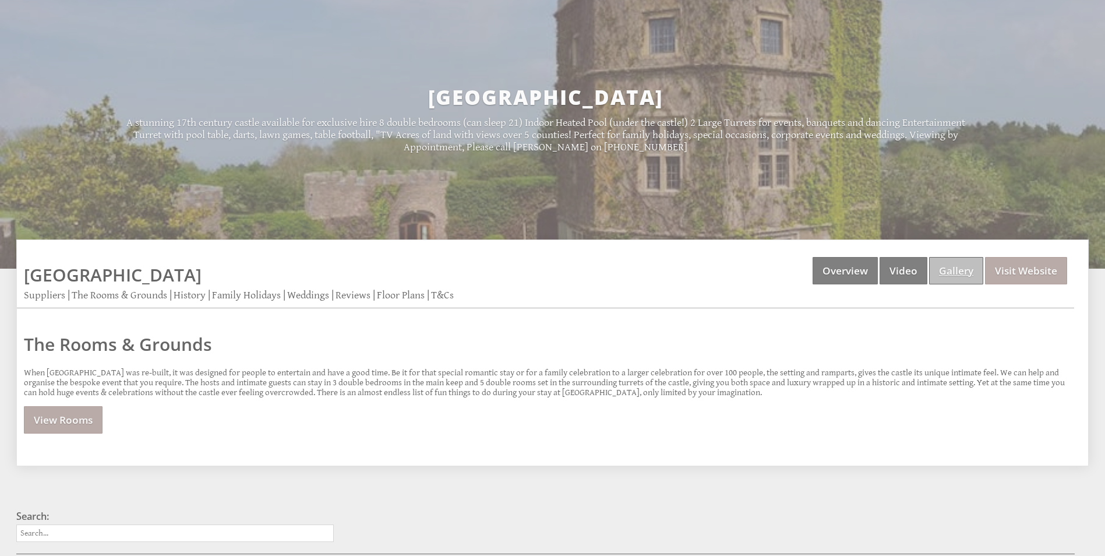  Describe the element at coordinates (546, 135) in the screenshot. I see `p: A stunning 17th century castle available for exclusive hire 8 double bedrooms (can sleep 21) Indo...` at that location.